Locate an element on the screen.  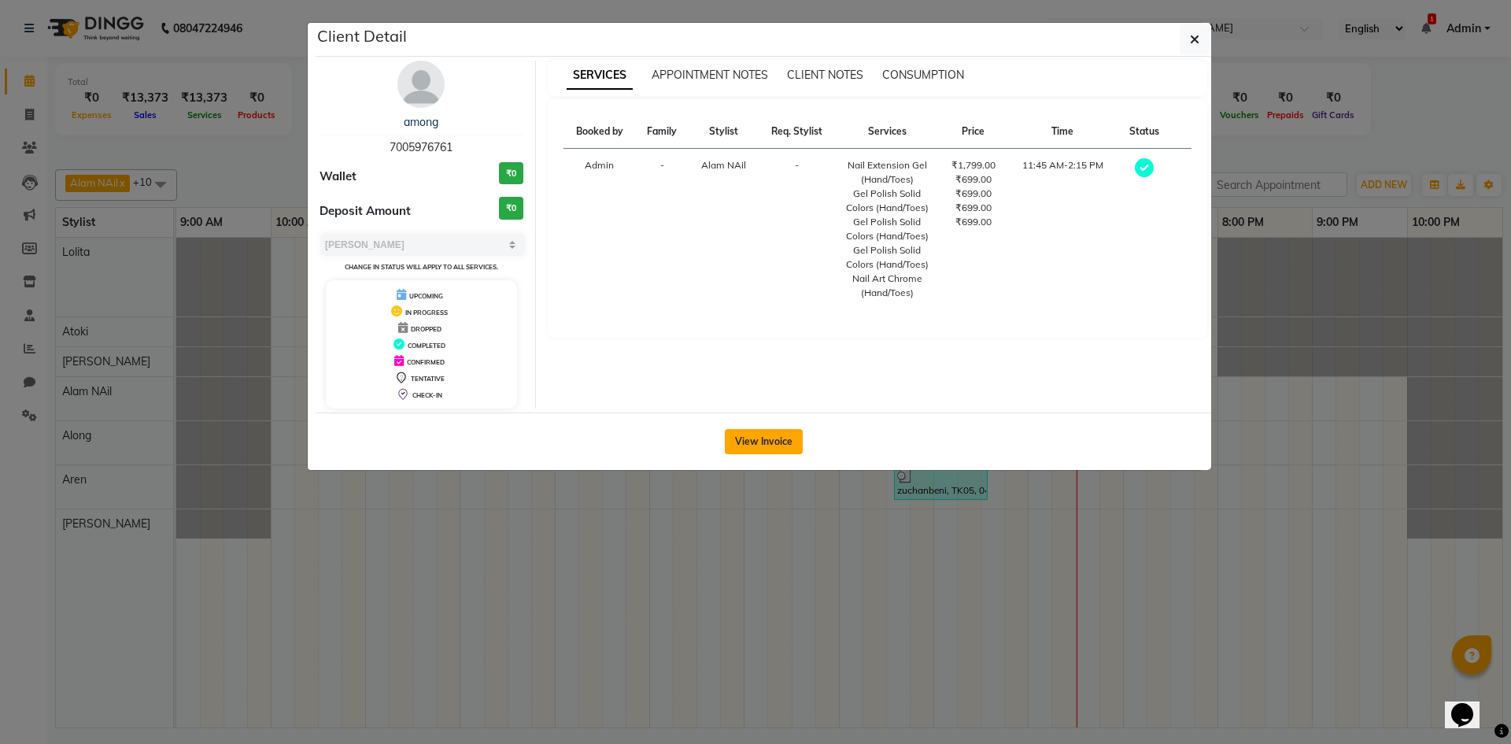
th: Status is located at coordinates (1144, 131).